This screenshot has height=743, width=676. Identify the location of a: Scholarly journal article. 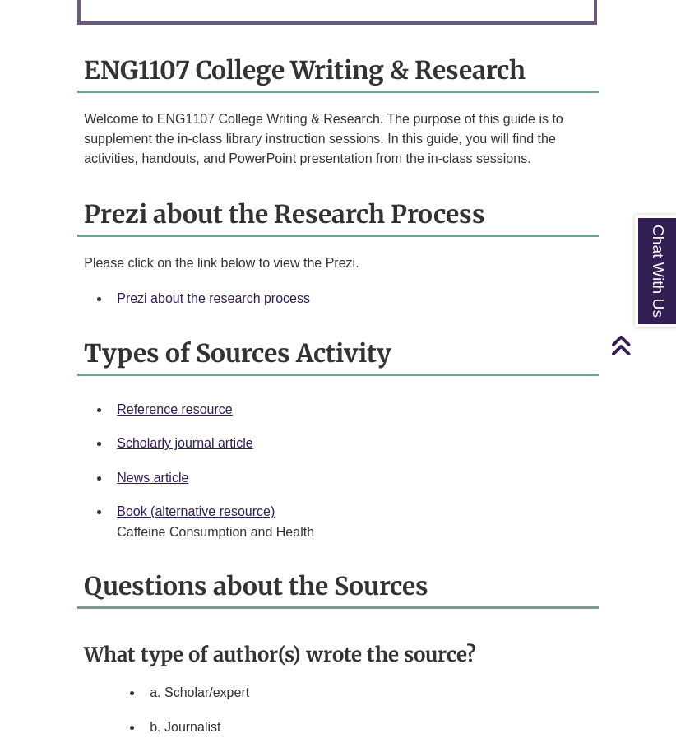
(184, 443).